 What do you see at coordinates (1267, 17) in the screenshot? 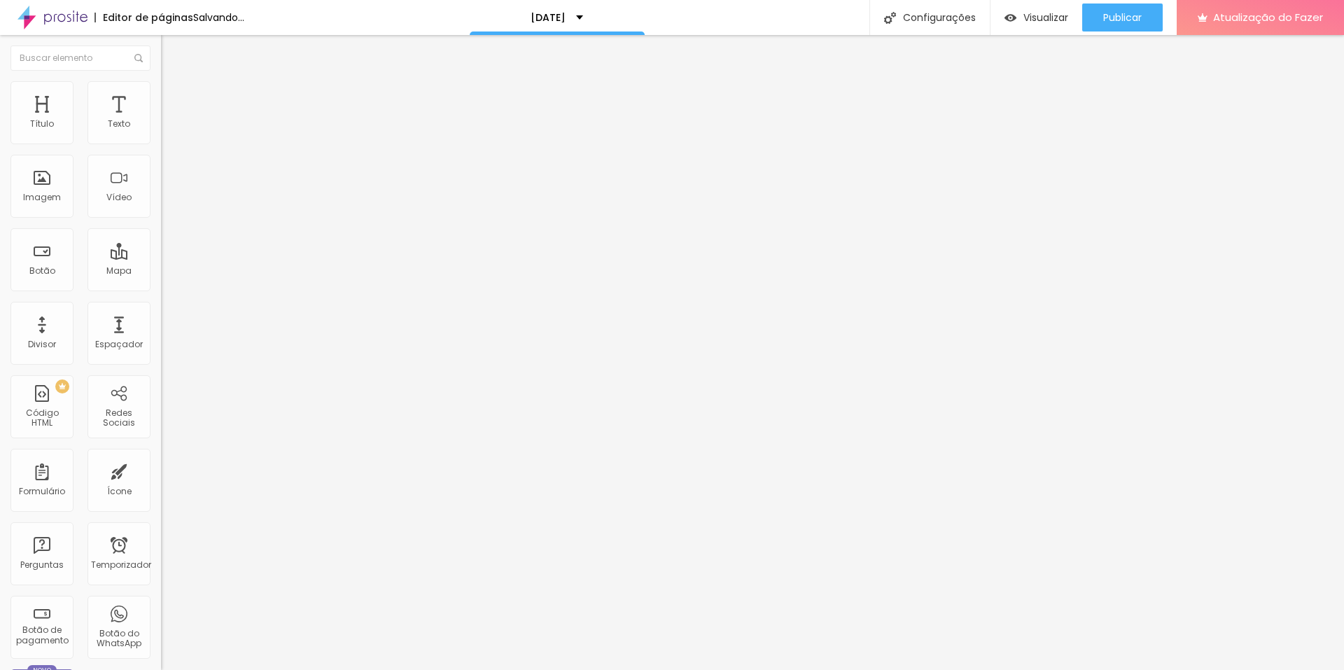
I see `font: Atualização do Fazer` at bounding box center [1267, 17].